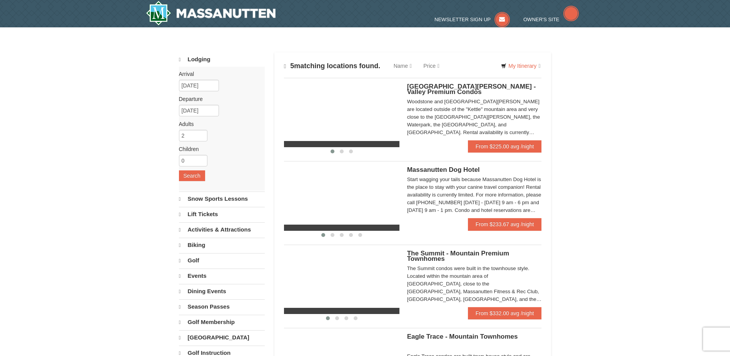 Image resolution: width=730 pixels, height=356 pixels. What do you see at coordinates (505, 224) in the screenshot?
I see `a: From $233.67 avg /night` at bounding box center [505, 224].